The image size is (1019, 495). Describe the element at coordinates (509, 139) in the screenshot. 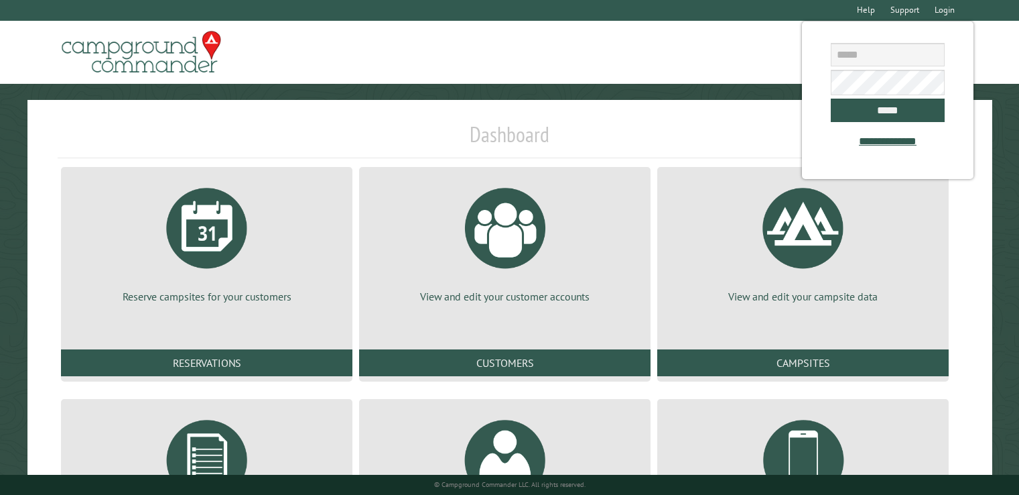

I see `h1: Dashboard` at that location.